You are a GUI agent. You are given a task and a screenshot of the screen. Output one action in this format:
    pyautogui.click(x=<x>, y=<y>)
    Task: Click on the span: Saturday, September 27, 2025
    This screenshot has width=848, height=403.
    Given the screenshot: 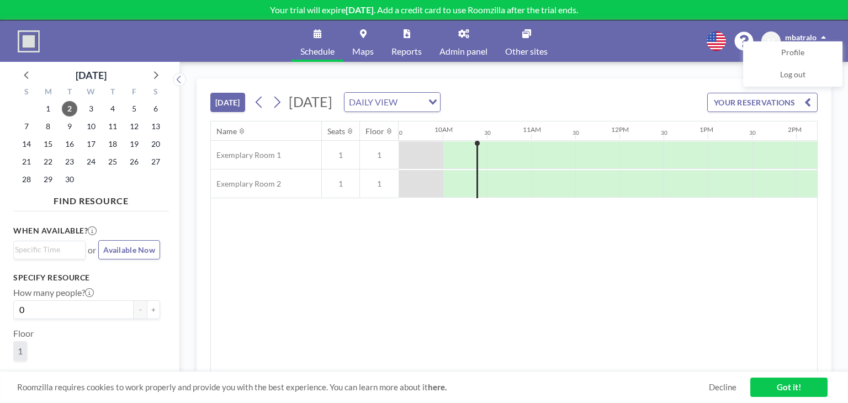 What is the action you would take?
    pyautogui.click(x=156, y=162)
    